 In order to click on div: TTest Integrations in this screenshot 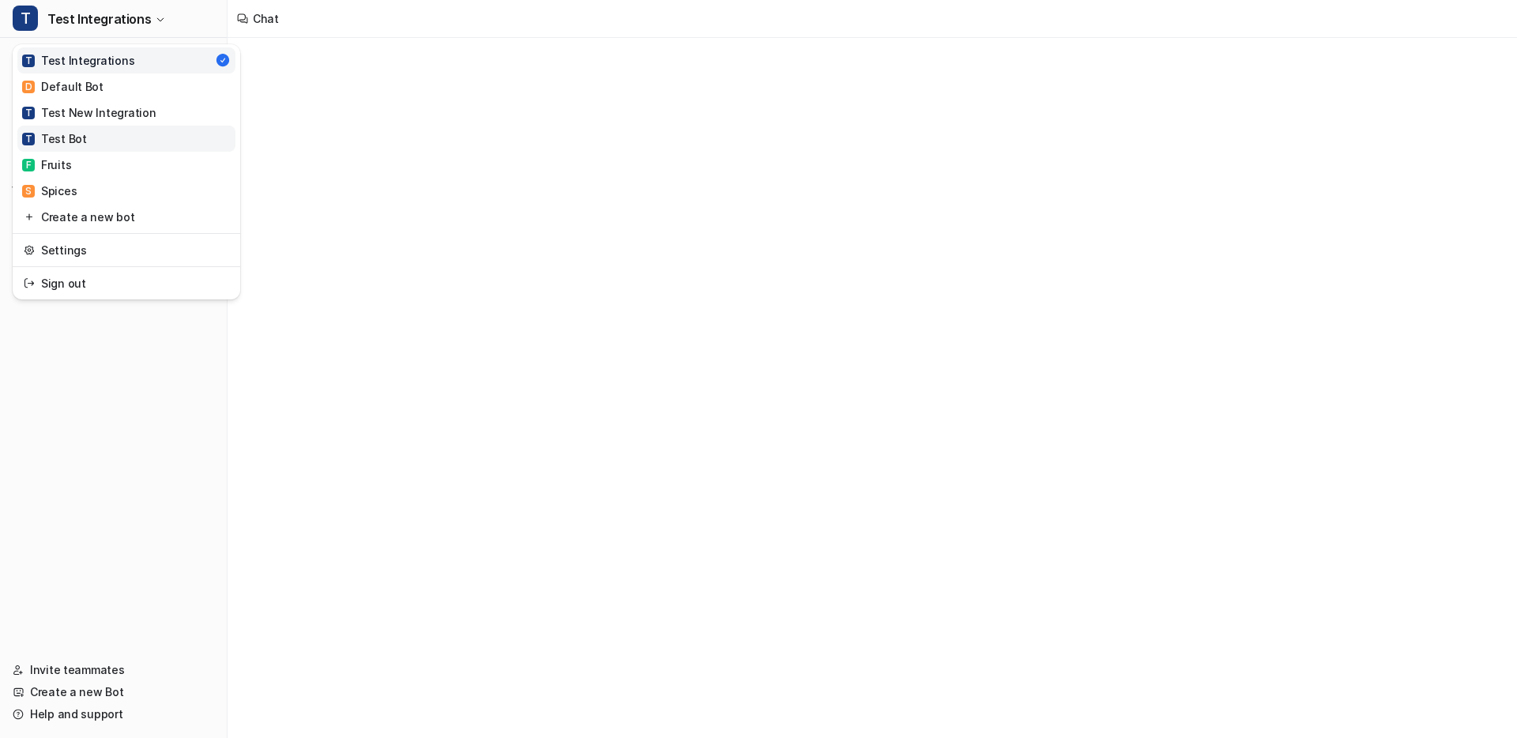, I will do `click(126, 172)`.